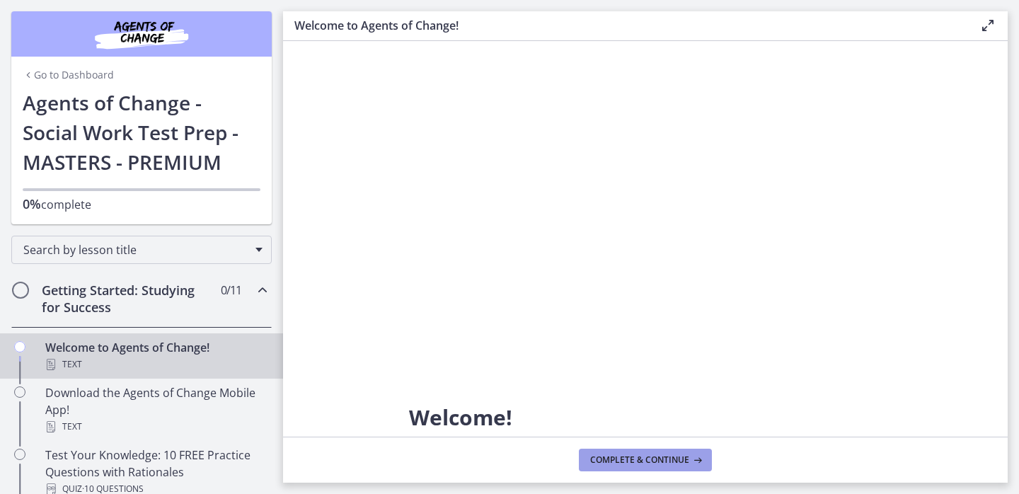 Image resolution: width=1019 pixels, height=494 pixels. What do you see at coordinates (141, 34) in the screenshot?
I see `img: Agents of Change Social Work Test Prep` at bounding box center [141, 34].